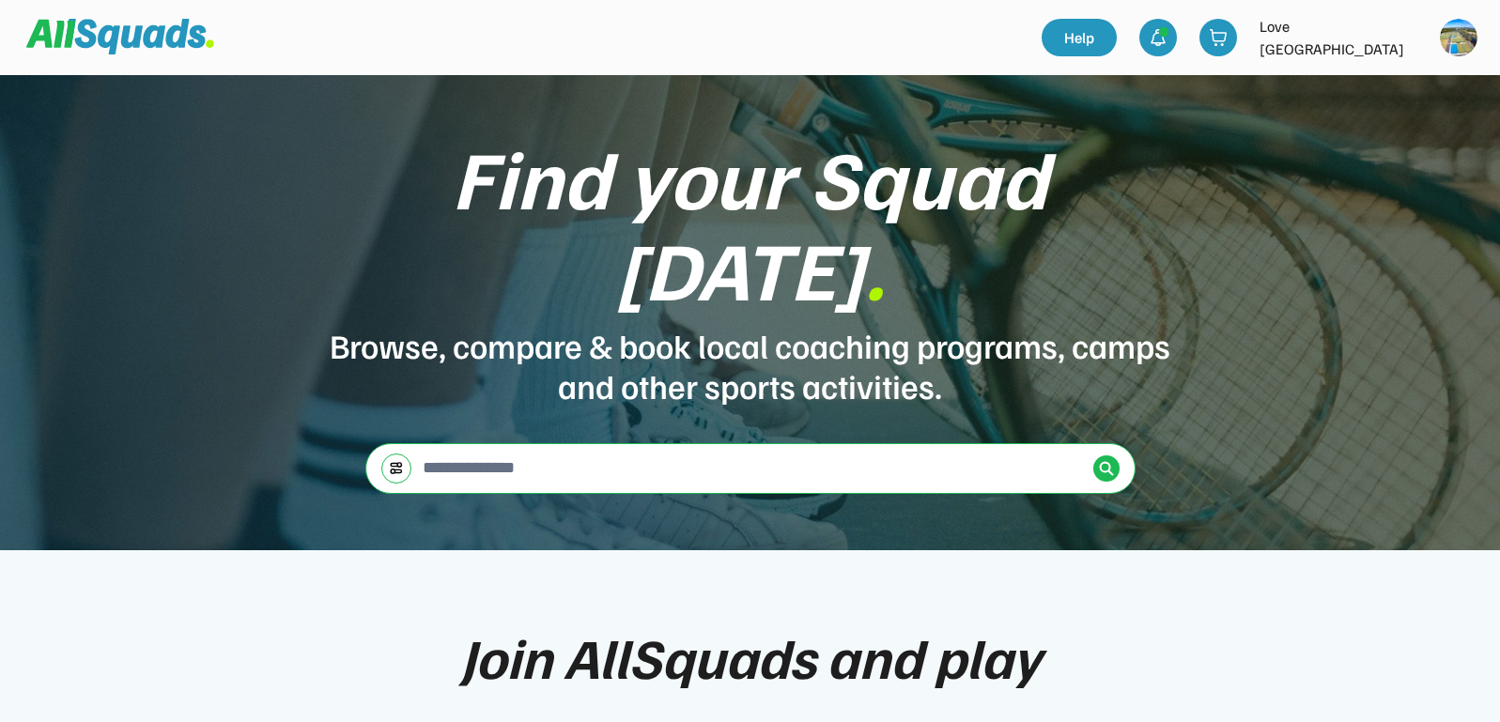  I want to click on img: settings-03.svg, so click(396, 468).